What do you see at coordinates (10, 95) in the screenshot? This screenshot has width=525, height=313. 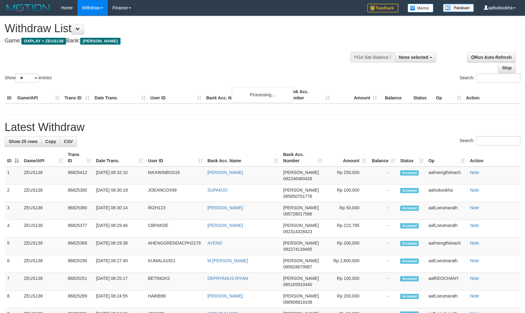 I see `th: ID` at bounding box center [10, 95].